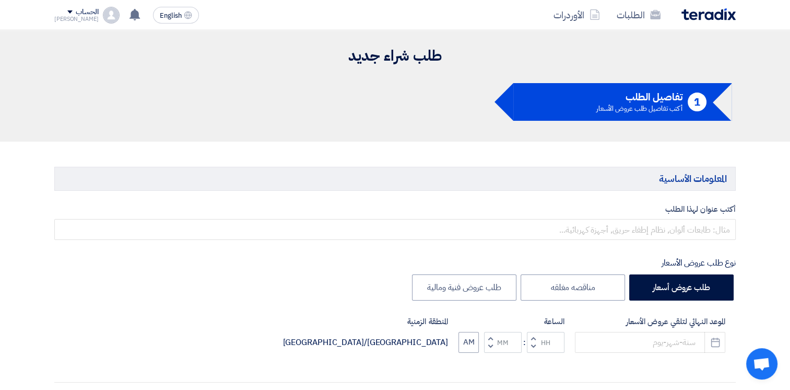 This screenshot has width=790, height=390. What do you see at coordinates (87, 12) in the screenshot?
I see `div: الحساب` at bounding box center [87, 12].